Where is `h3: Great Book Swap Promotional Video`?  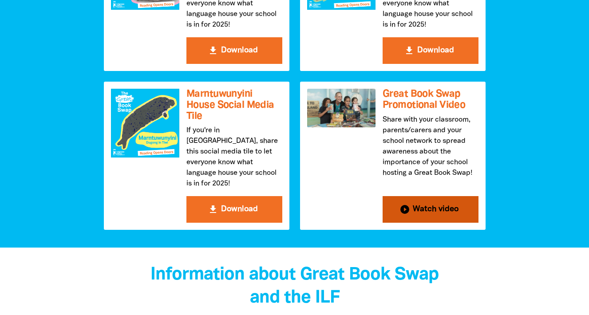
h3: Great Book Swap Promotional Video is located at coordinates (431, 99).